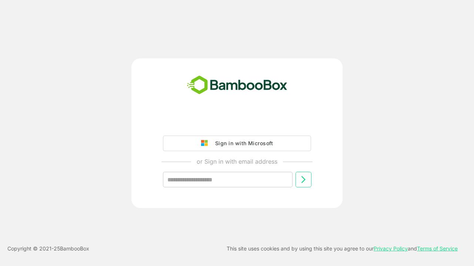 This screenshot has width=474, height=266. What do you see at coordinates (206, 144) in the screenshot?
I see `img: google` at bounding box center [206, 144].